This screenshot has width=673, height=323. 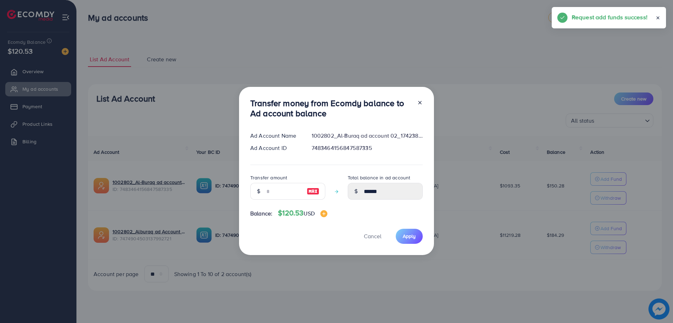 What do you see at coordinates (379, 178) in the screenshot?
I see `label: Total balance in ad account` at bounding box center [379, 178].